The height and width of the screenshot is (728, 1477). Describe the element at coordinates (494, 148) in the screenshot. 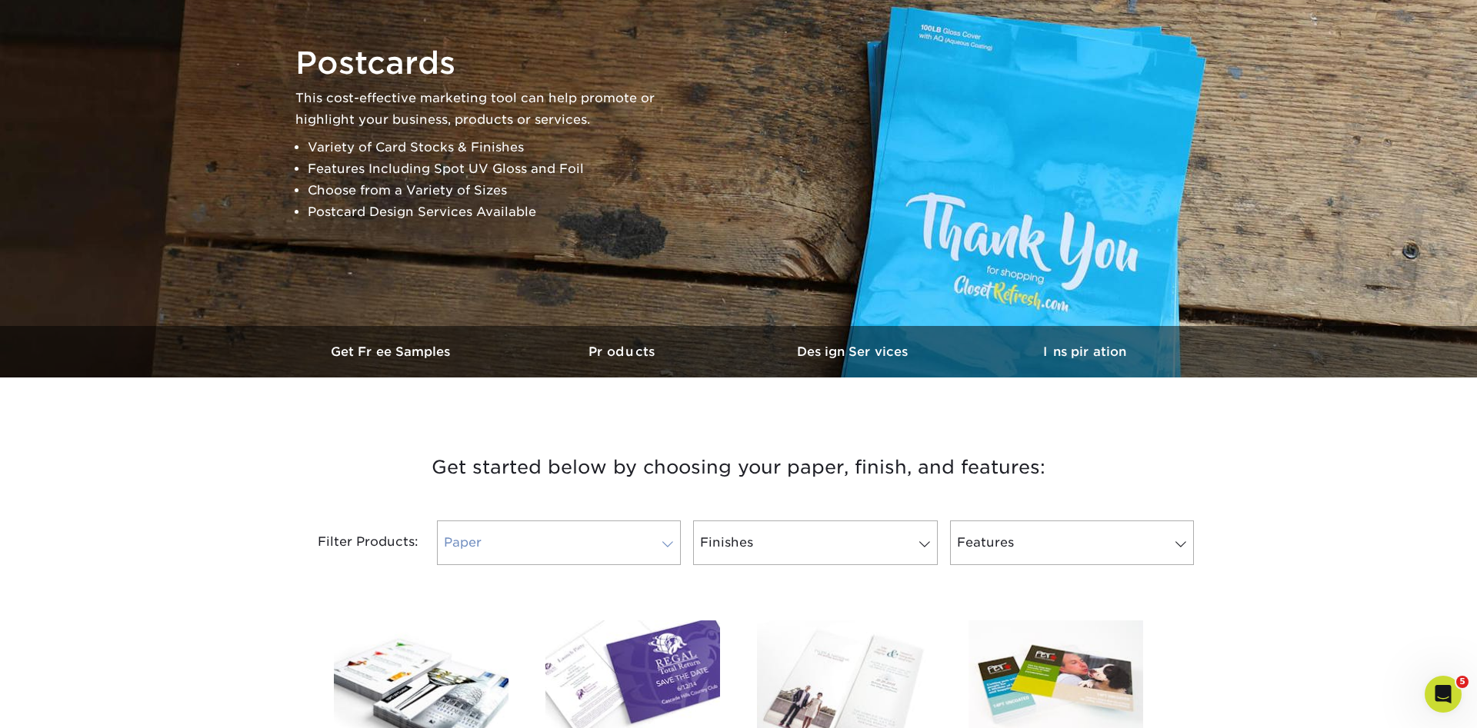

I see `li: Variety of Card Stocks & Finishes` at that location.